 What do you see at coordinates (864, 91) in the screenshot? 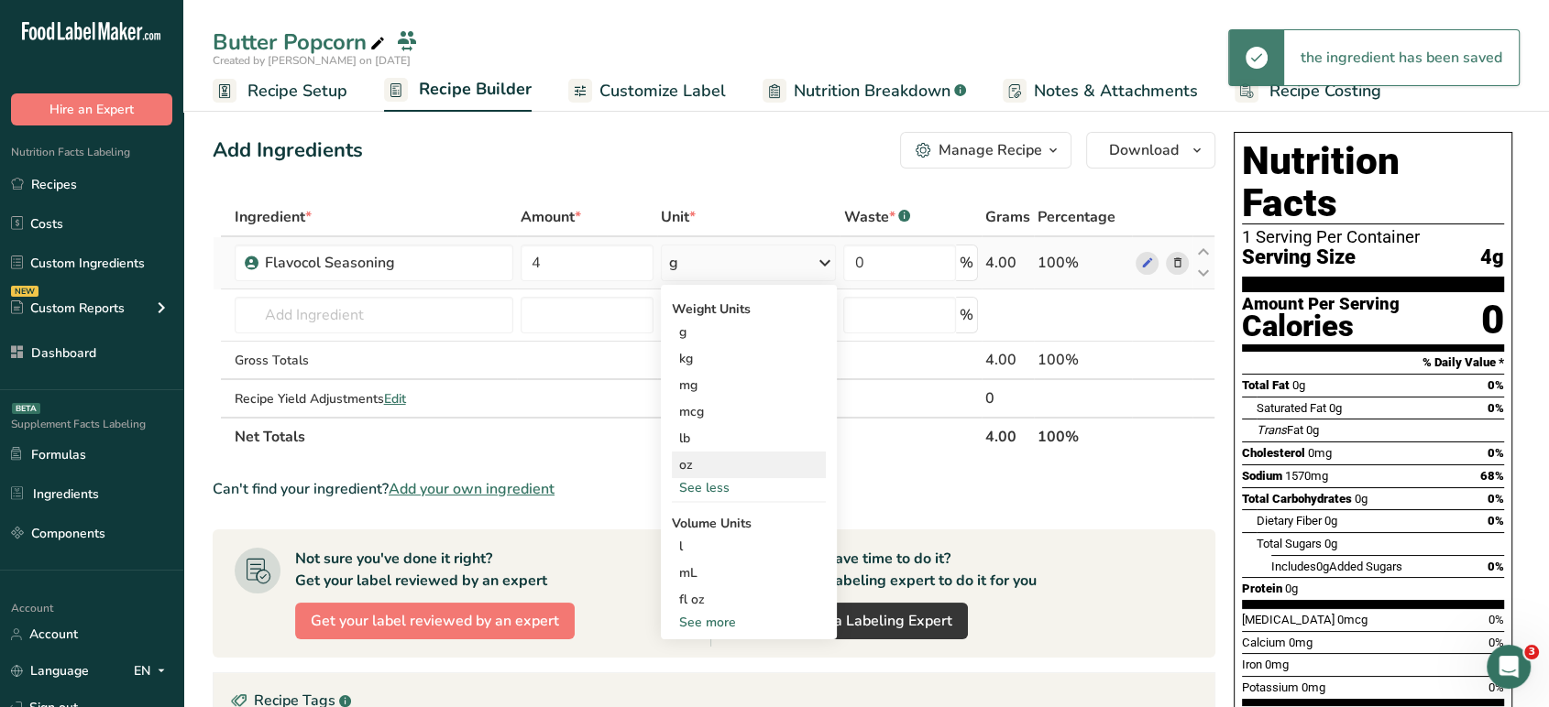
I see `a: Nutrition Breakdown` at bounding box center [864, 91].